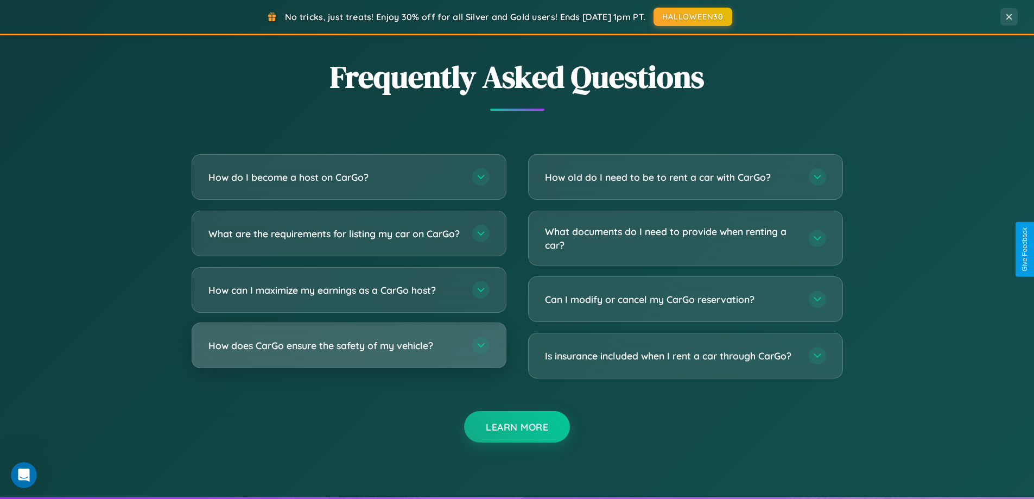  What do you see at coordinates (671, 355) in the screenshot?
I see `h3: Is insurance included when I rent a car through CarGo?` at bounding box center [671, 355].